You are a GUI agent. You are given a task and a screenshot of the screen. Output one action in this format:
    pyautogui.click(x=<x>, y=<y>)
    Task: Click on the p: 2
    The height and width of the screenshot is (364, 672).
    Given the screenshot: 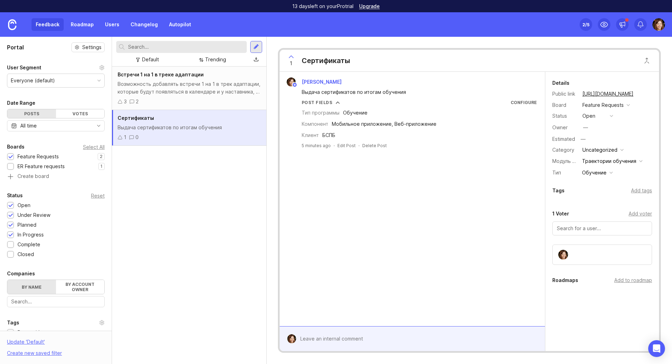 What is the action you would take?
    pyautogui.click(x=101, y=157)
    